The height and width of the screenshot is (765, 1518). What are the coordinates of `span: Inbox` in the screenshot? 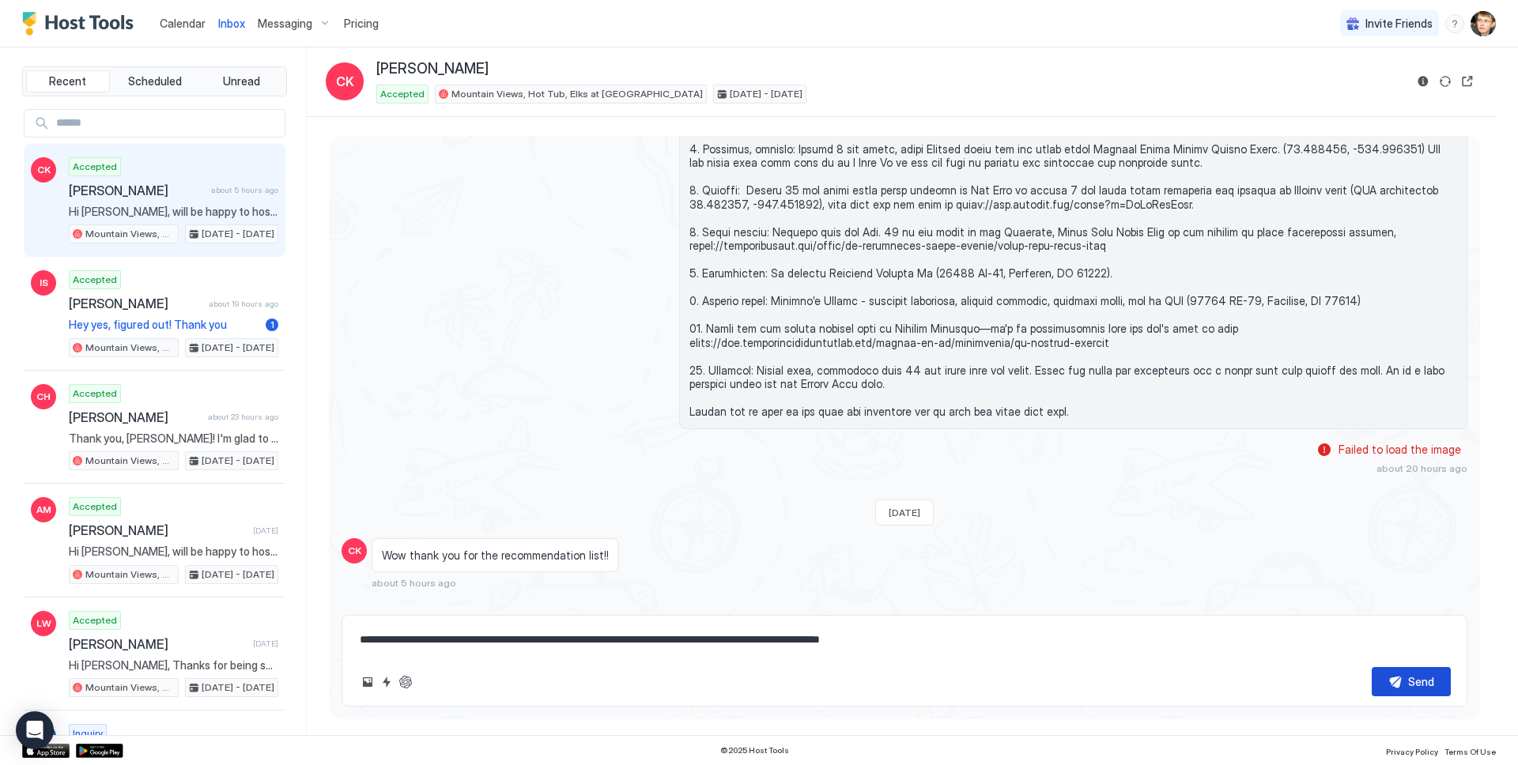 It's located at (232, 23).